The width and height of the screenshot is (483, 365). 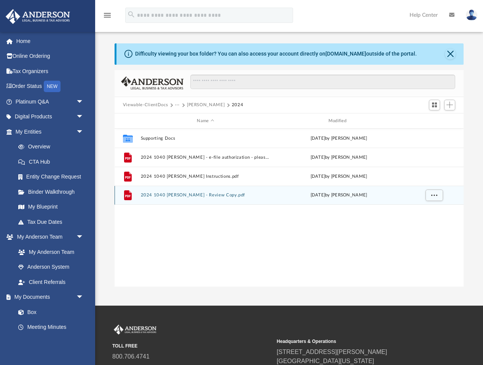 What do you see at coordinates (50, 86) in the screenshot?
I see `a: Order StatusNEW` at bounding box center [50, 86].